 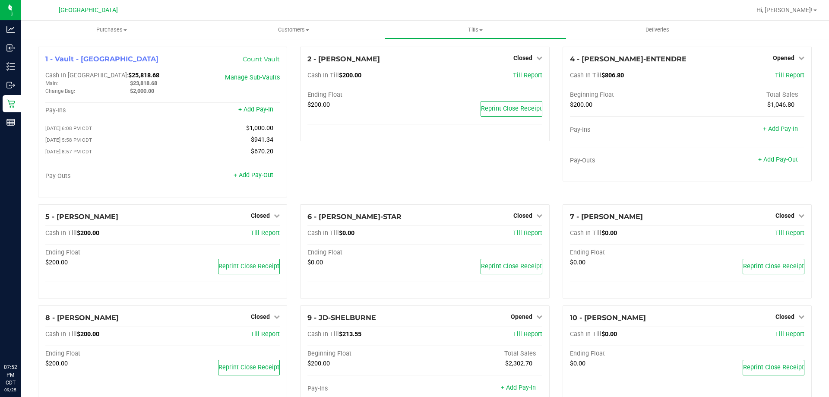 What do you see at coordinates (262, 151) in the screenshot?
I see `span: $670.20` at bounding box center [262, 151].